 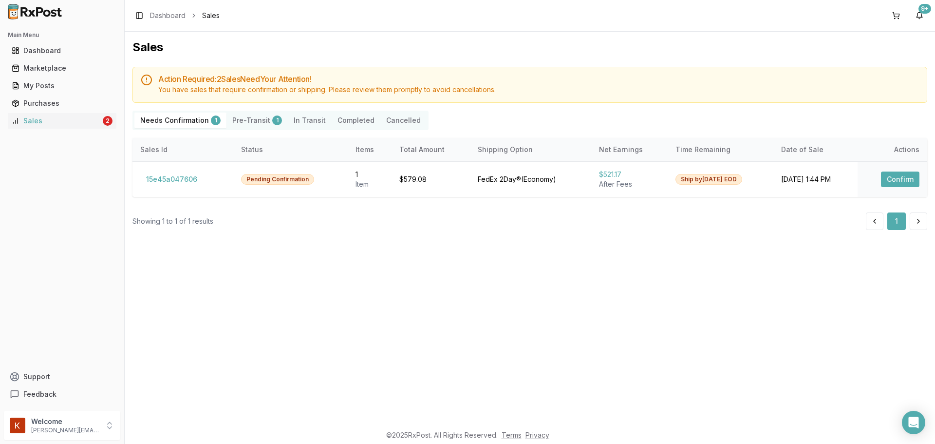 I want to click on button: 15e45a047606, so click(x=171, y=179).